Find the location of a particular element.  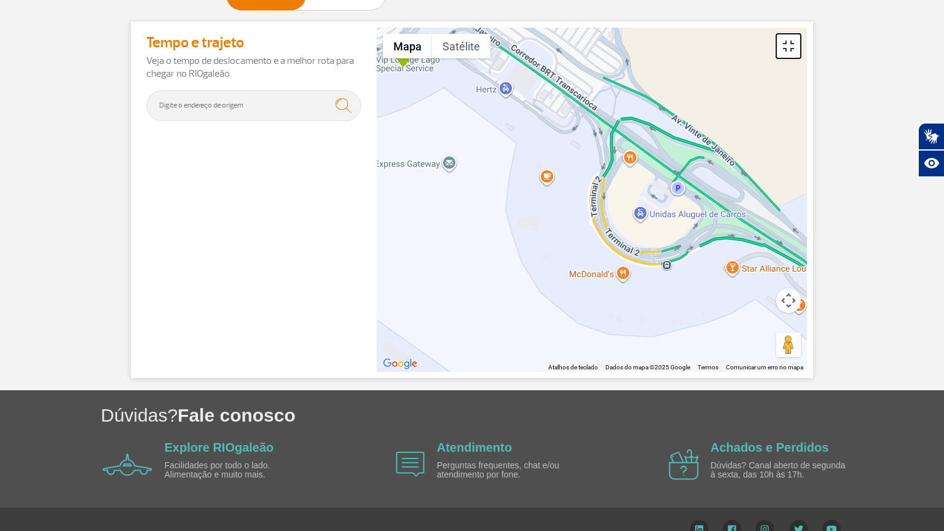

a: Comunicar um erro no mapa is located at coordinates (765, 367).